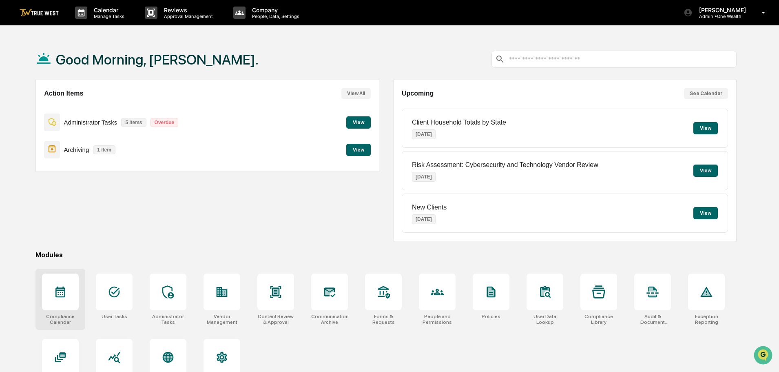 The width and height of the screenshot is (779, 372). I want to click on img: logo, so click(39, 13).